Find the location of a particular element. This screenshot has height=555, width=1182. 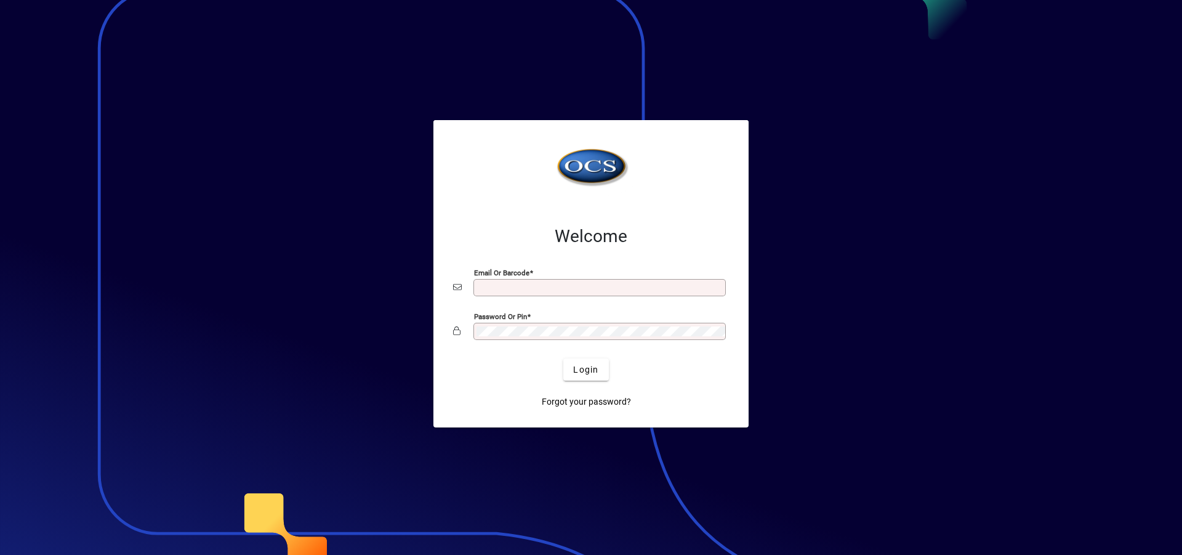

mat-label: Password or Pin is located at coordinates (500, 316).